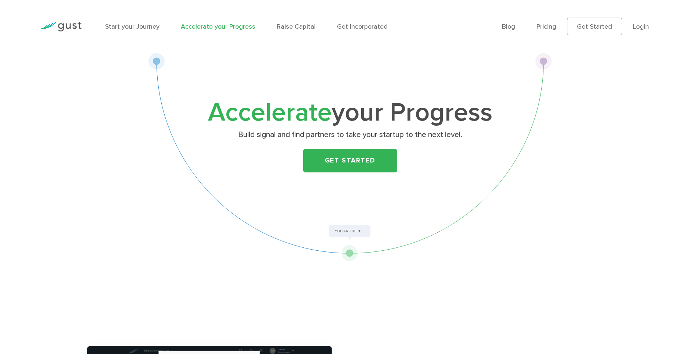  Describe the element at coordinates (350, 135) in the screenshot. I see `p: Build signal and find partners to take your startup to the next level.` at that location.